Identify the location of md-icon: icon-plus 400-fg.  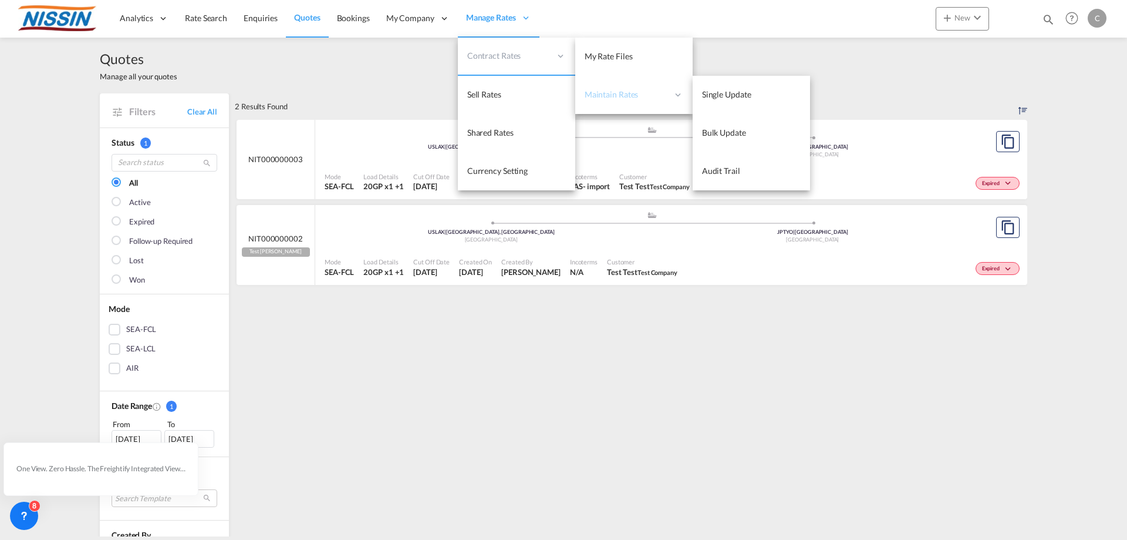
(948, 18).